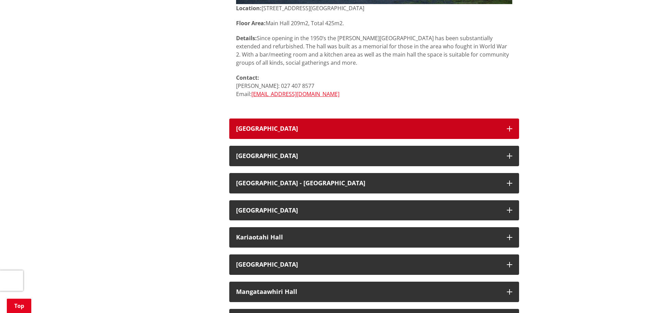 Image resolution: width=648 pixels, height=313 pixels. Describe the element at coordinates (249, 8) in the screenshot. I see `strong: Location:` at that location.